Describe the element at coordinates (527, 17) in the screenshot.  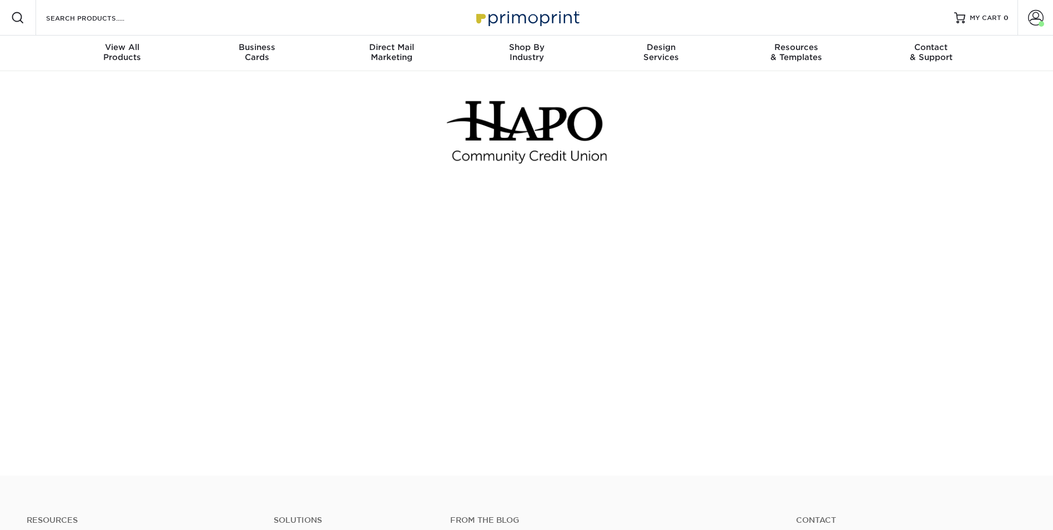
I see `img: Primoprint` at that location.